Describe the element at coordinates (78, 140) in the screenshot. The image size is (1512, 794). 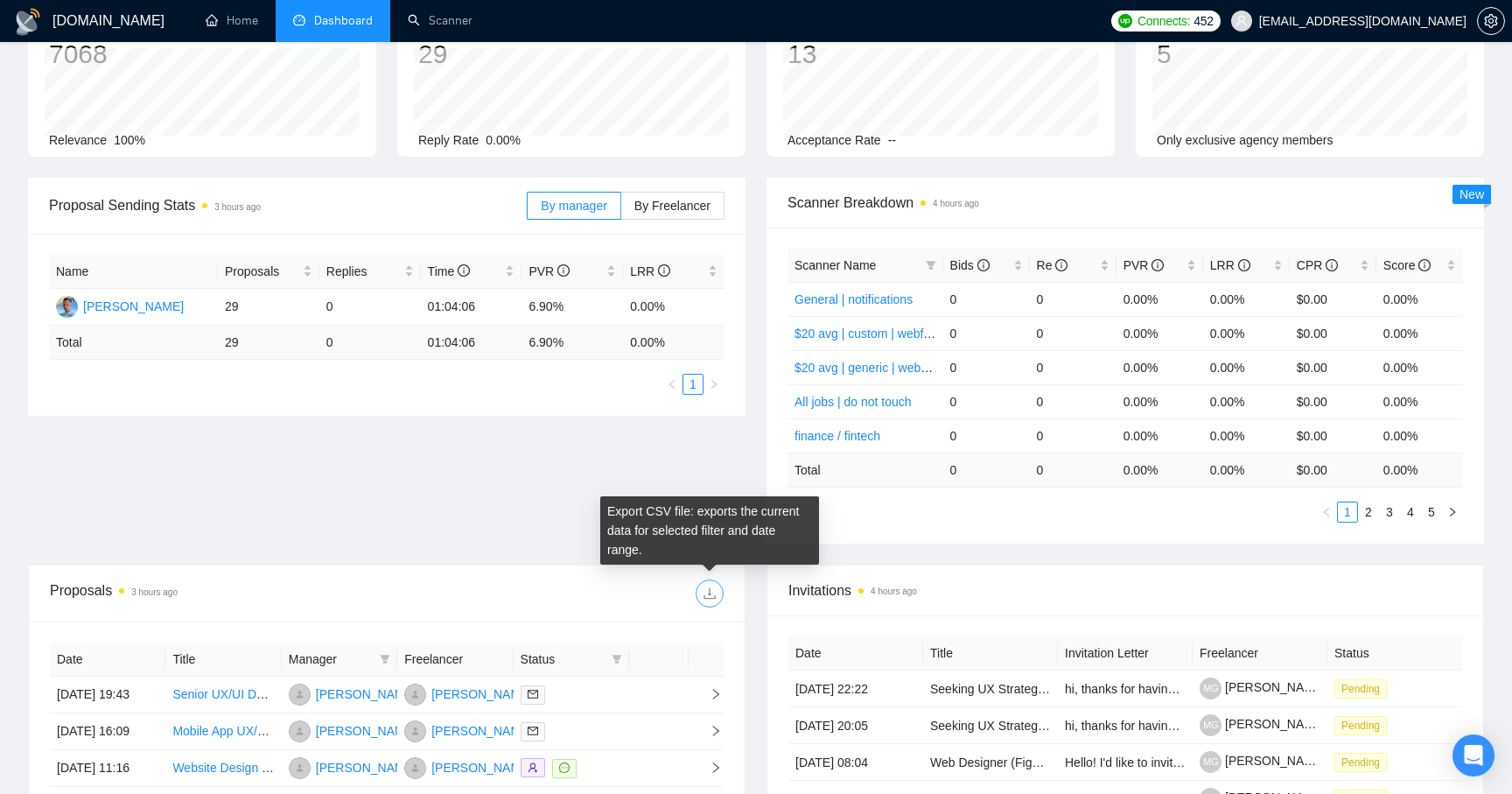
I see `span: Relevance` at that location.